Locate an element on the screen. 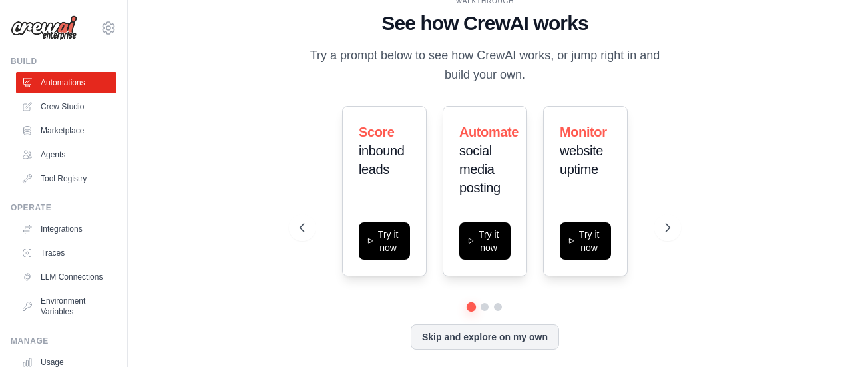 The width and height of the screenshot is (842, 367). a: Tool Registry is located at coordinates (66, 178).